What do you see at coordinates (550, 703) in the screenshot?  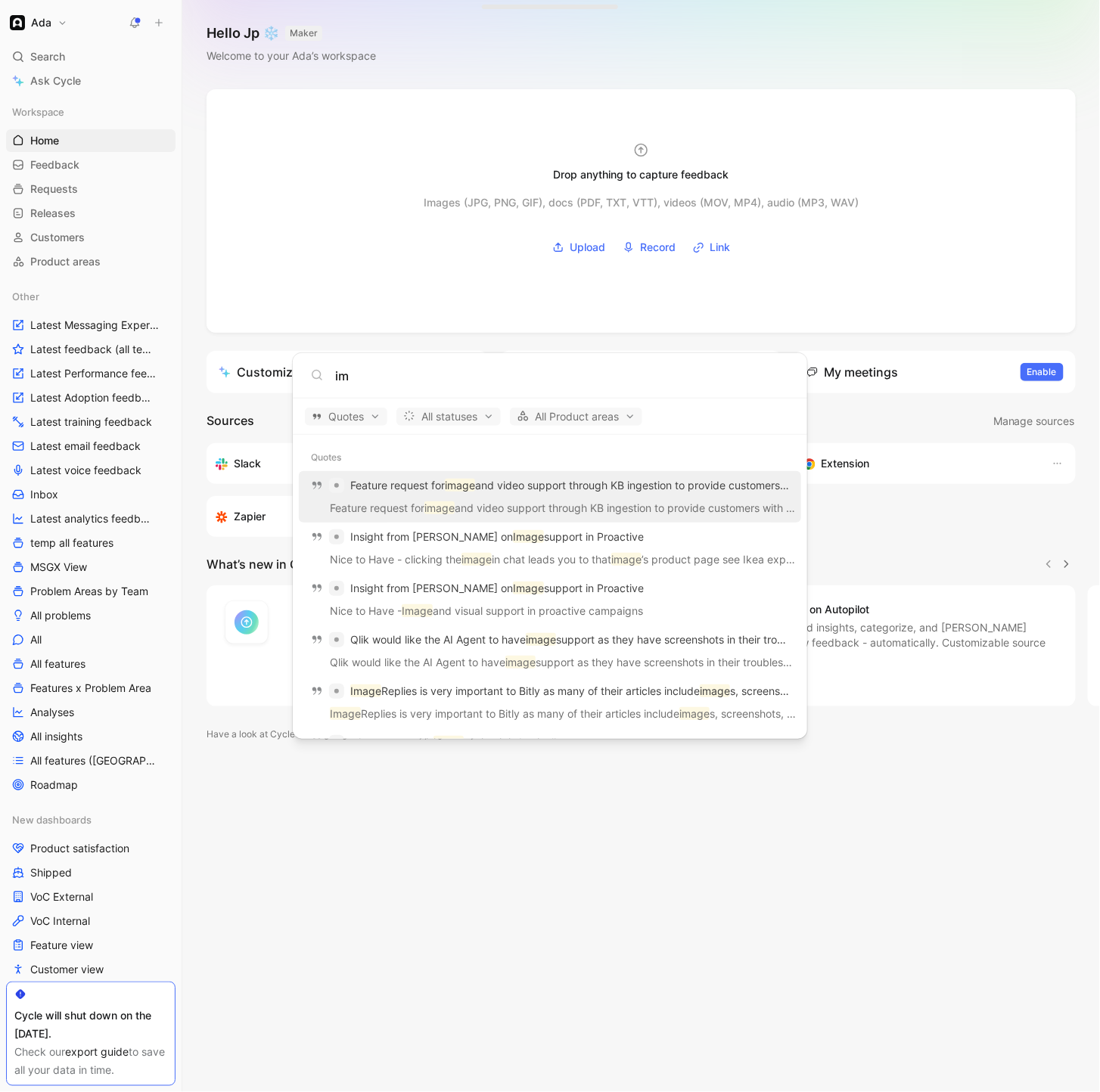 I see `a: ImageReplies is very important to Bitly as many of their articles includeimages, screenshots, etc...` at bounding box center [550, 703].